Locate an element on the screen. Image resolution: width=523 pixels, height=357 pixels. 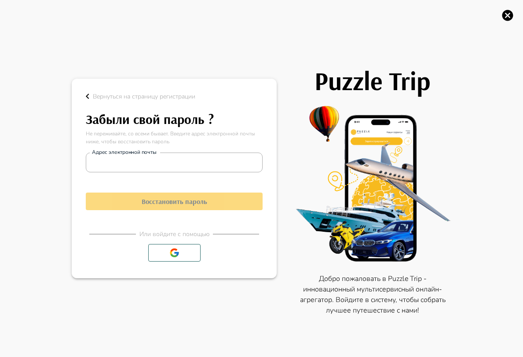
button: Вернуться на страницу регистрации is located at coordinates (139, 96).